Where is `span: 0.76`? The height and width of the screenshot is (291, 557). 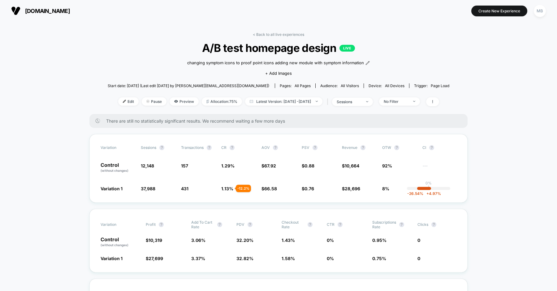 span: 0.76 is located at coordinates (309, 189).